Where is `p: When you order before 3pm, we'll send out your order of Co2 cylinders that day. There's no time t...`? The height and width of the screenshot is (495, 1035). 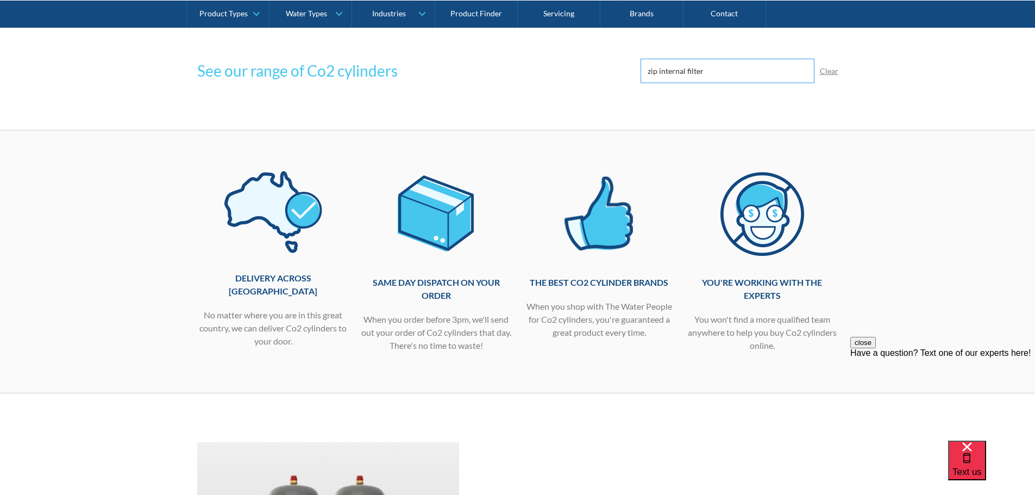
p: When you order before 3pm, we'll send out your order of Co2 cylinders that day. There's no time t... is located at coordinates (436, 333).